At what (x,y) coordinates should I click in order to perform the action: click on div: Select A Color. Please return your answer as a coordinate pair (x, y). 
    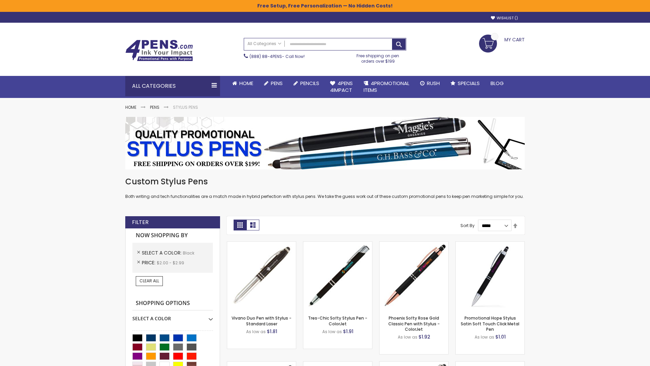
    Looking at the image, I should click on (173, 316).